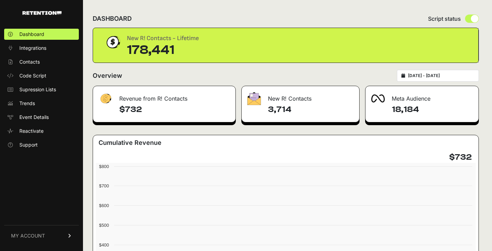  Describe the element at coordinates (28, 236) in the screenshot. I see `span: MY ACCOUNT` at that location.